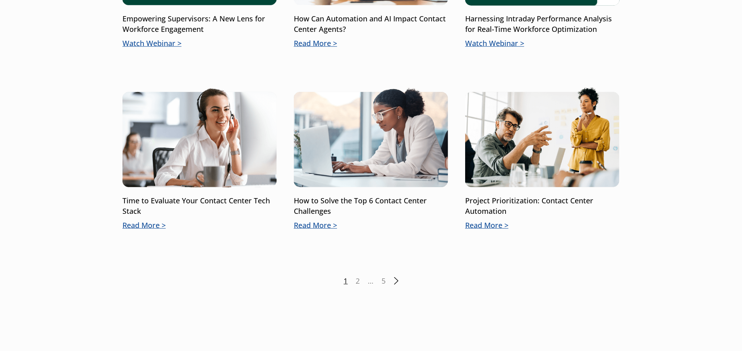 This screenshot has width=742, height=351. What do you see at coordinates (371, 206) in the screenshot?
I see `p: How to Solve the Top 6 Contact Center Challenges` at bounding box center [371, 206].